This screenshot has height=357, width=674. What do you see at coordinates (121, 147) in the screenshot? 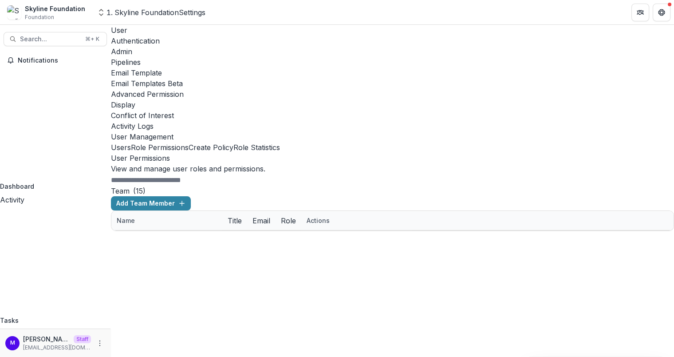
I see `button: Users` at bounding box center [121, 147].